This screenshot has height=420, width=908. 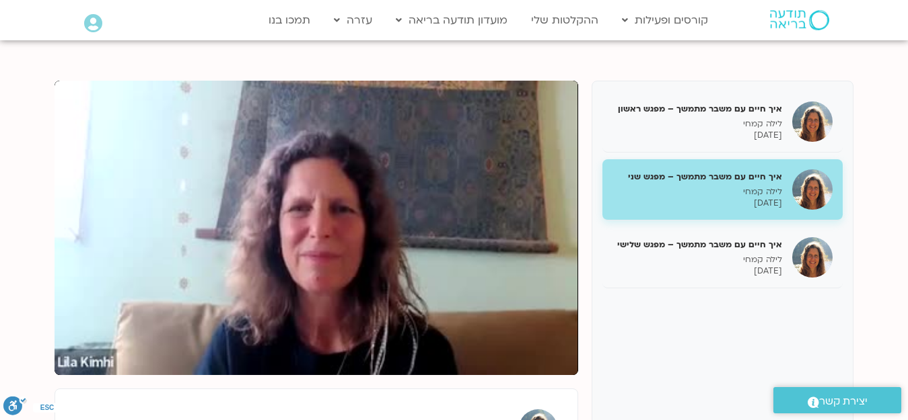 I want to click on a: יצירת קשר, so click(x=837, y=400).